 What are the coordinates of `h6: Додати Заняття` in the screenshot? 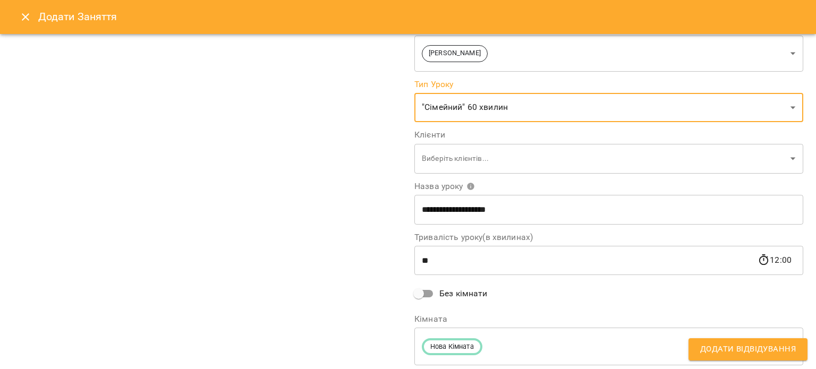 It's located at (421, 16).